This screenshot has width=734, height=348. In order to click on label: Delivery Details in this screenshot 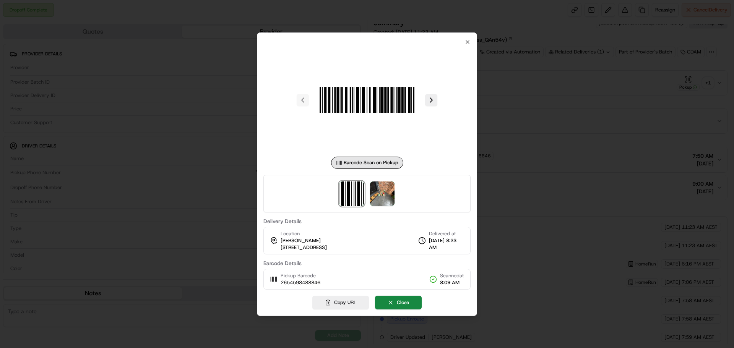, I will do `click(367, 221)`.